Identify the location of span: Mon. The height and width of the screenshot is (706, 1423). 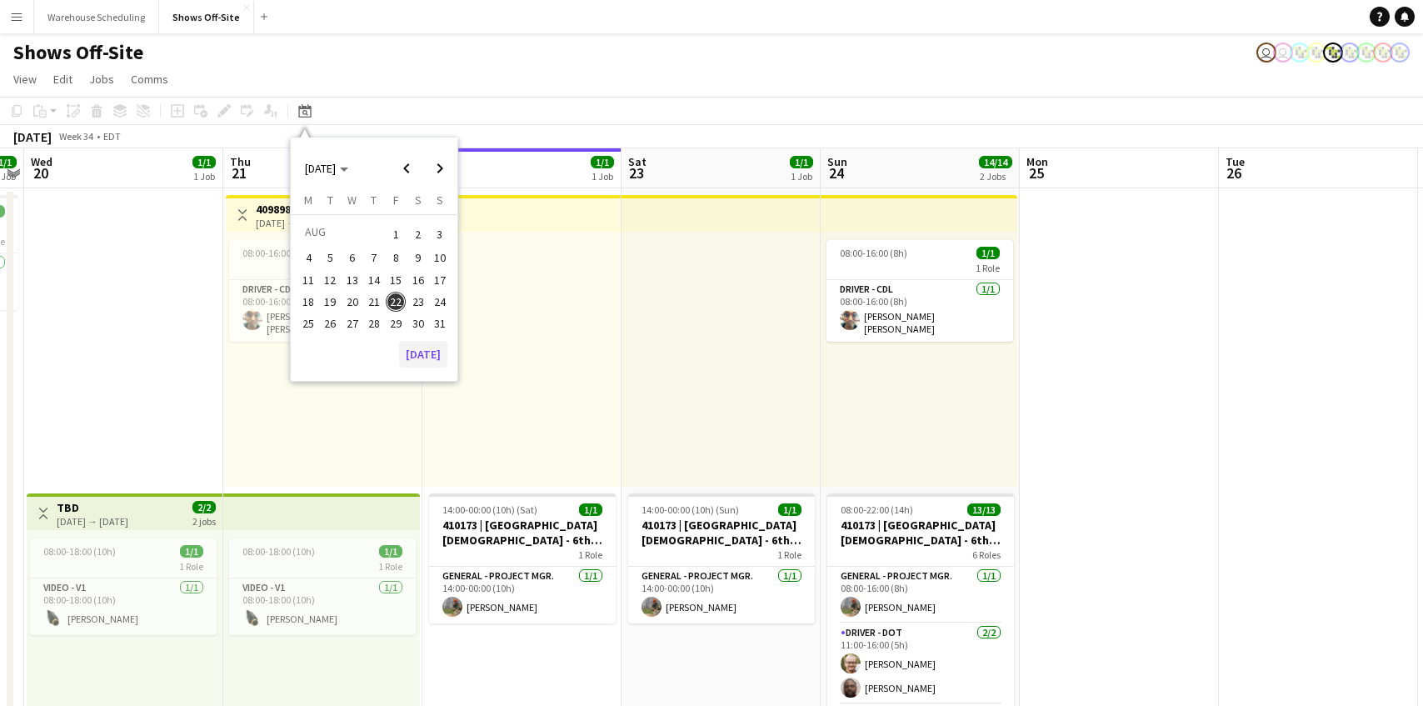
(1038, 162).